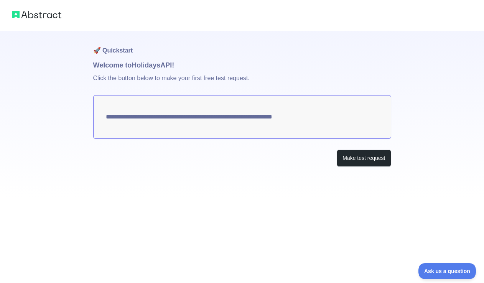  Describe the element at coordinates (242, 65) in the screenshot. I see `h1: Welcome to Holidays API!` at that location.